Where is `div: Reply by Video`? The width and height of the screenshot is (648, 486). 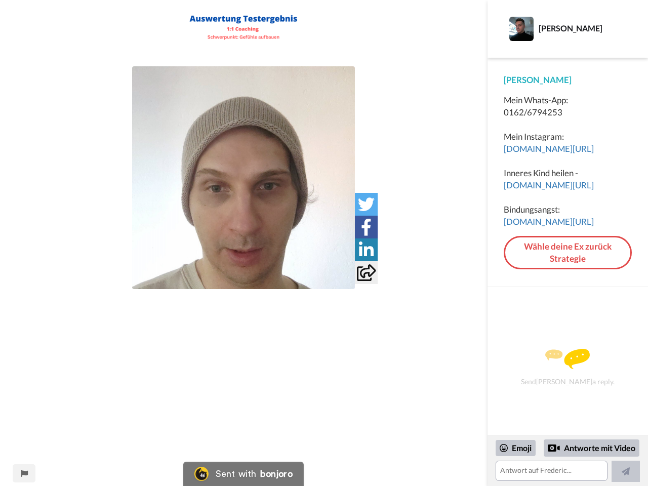 div: Reply by Video is located at coordinates (554, 448).